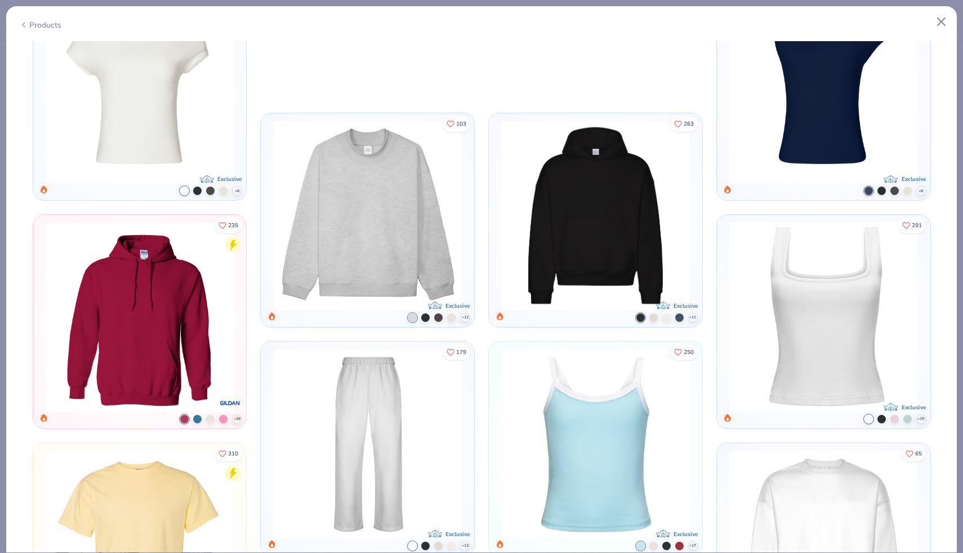 Image resolution: width=963 pixels, height=553 pixels. What do you see at coordinates (595, 215) in the screenshot?
I see `img: Fresh Prints Boston Heavyweight Hoodie` at bounding box center [595, 215].